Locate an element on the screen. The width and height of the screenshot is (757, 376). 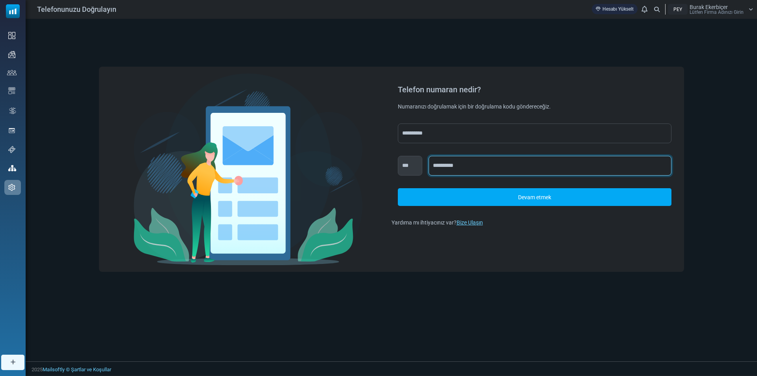
a: Hesabı Yükselt is located at coordinates (615, 9).